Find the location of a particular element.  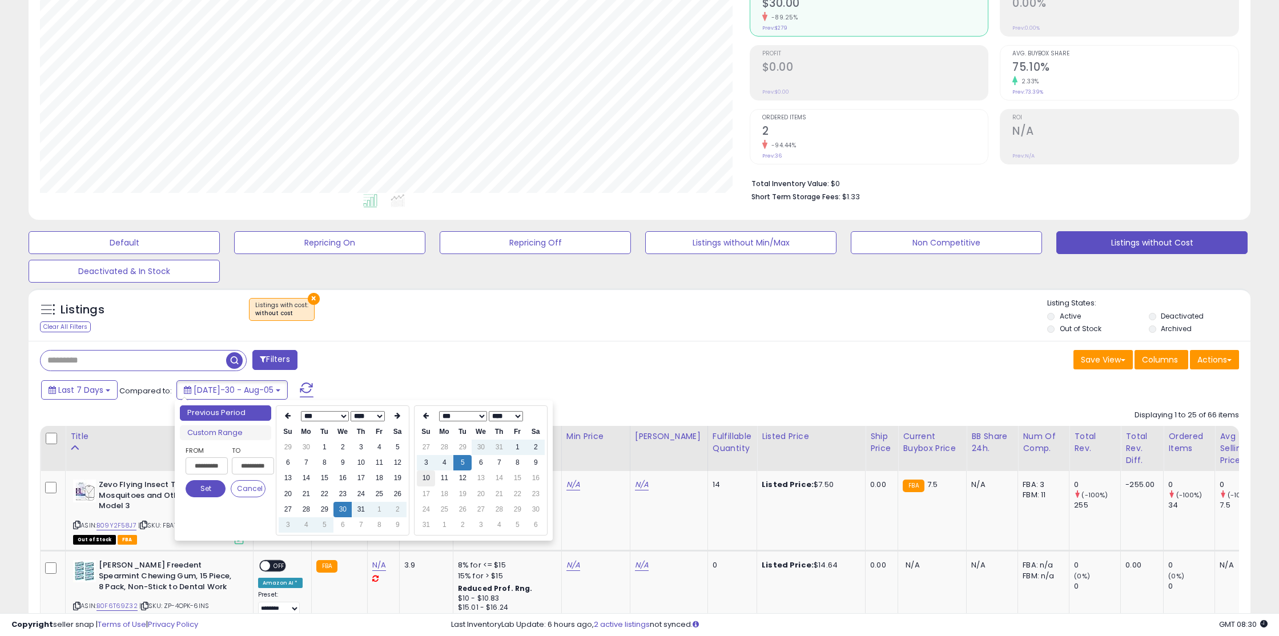

td: 21 is located at coordinates (306, 494).